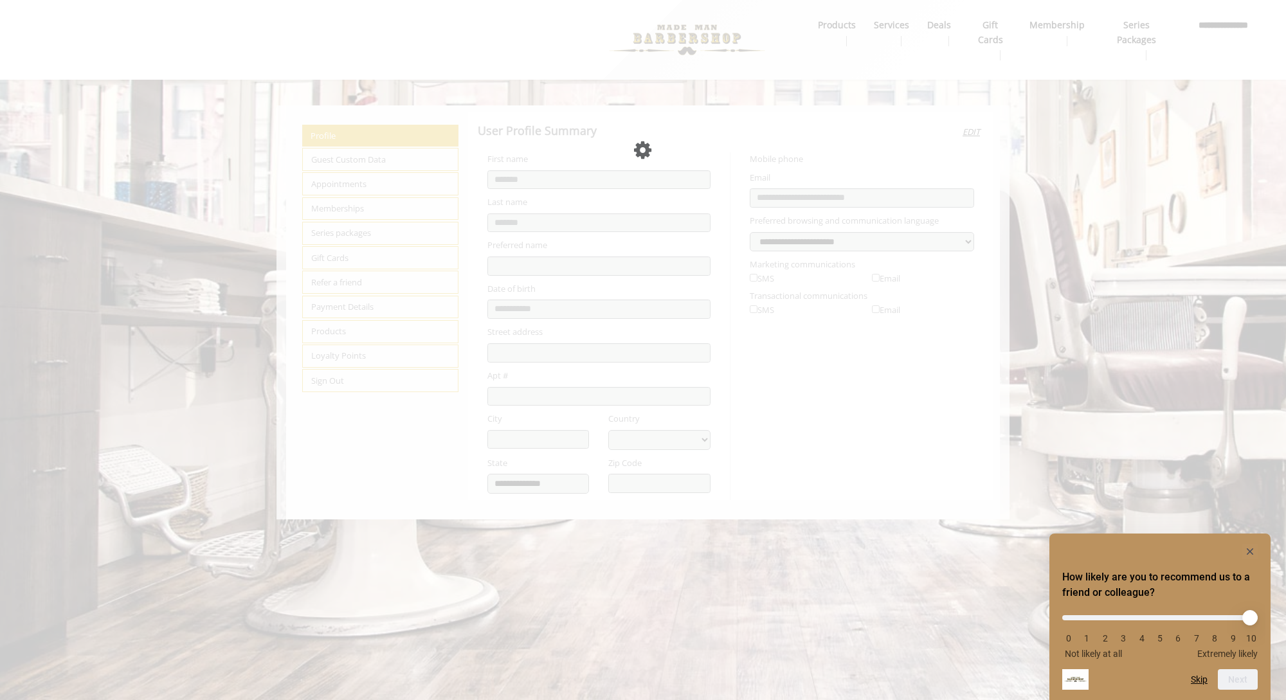 The image size is (1286, 700). I want to click on h2: How likely are you to recommend us to a friend or colleague? Select an option from 0 to 10, with ..., so click(1160, 585).